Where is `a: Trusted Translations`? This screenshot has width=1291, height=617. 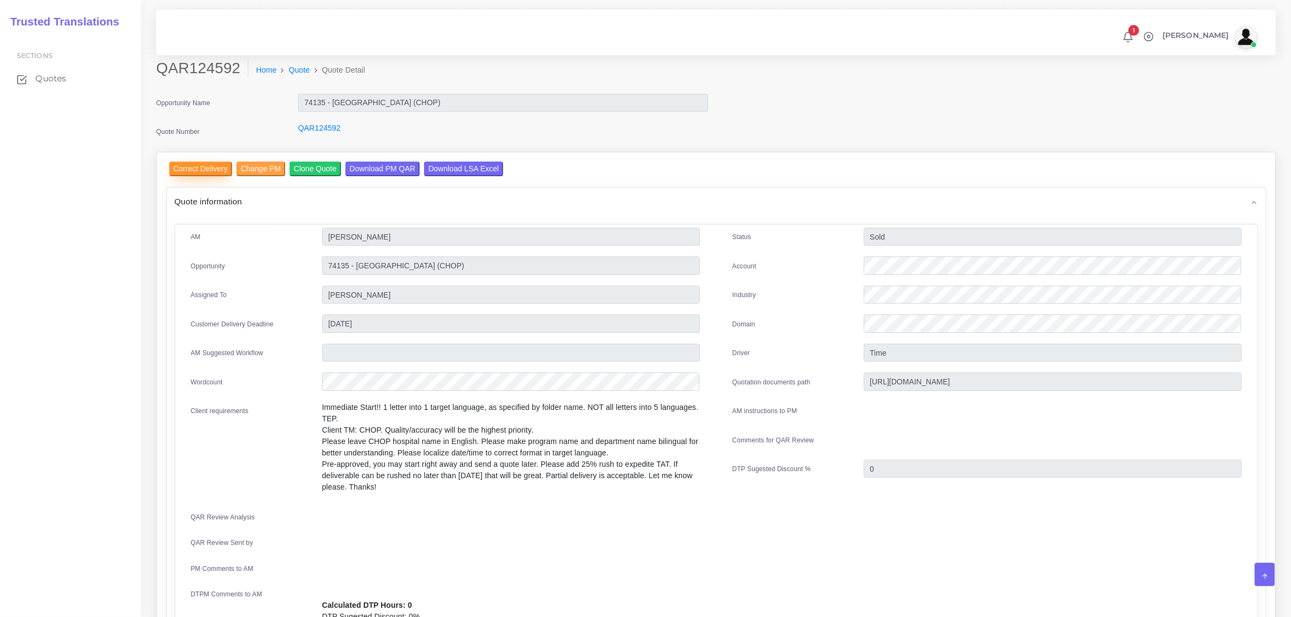 a: Trusted Translations is located at coordinates (61, 22).